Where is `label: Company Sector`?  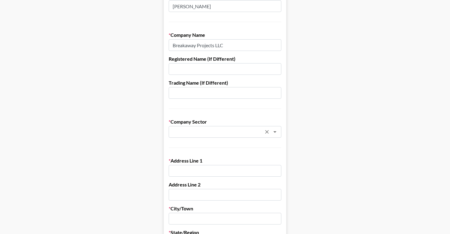 label: Company Sector is located at coordinates (225, 121).